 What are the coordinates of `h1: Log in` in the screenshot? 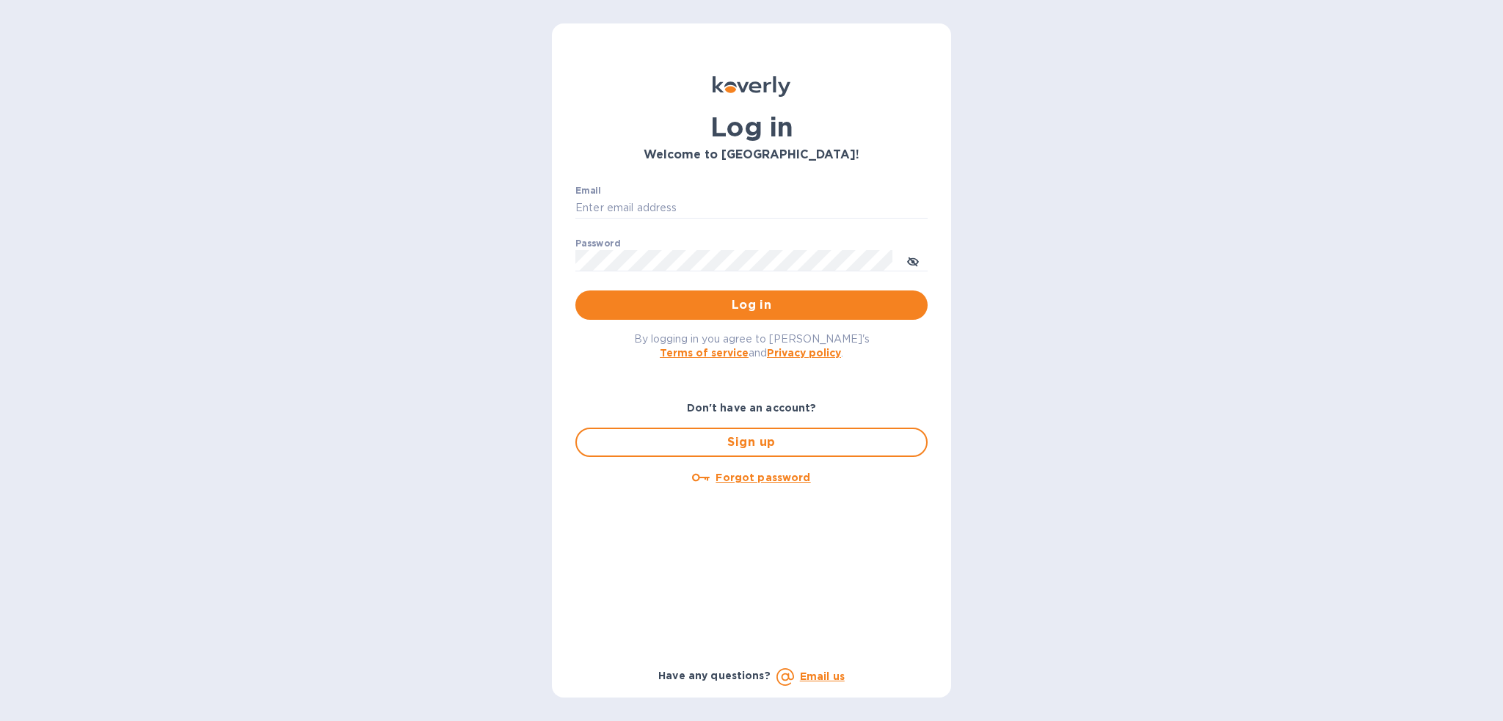 It's located at (751, 127).